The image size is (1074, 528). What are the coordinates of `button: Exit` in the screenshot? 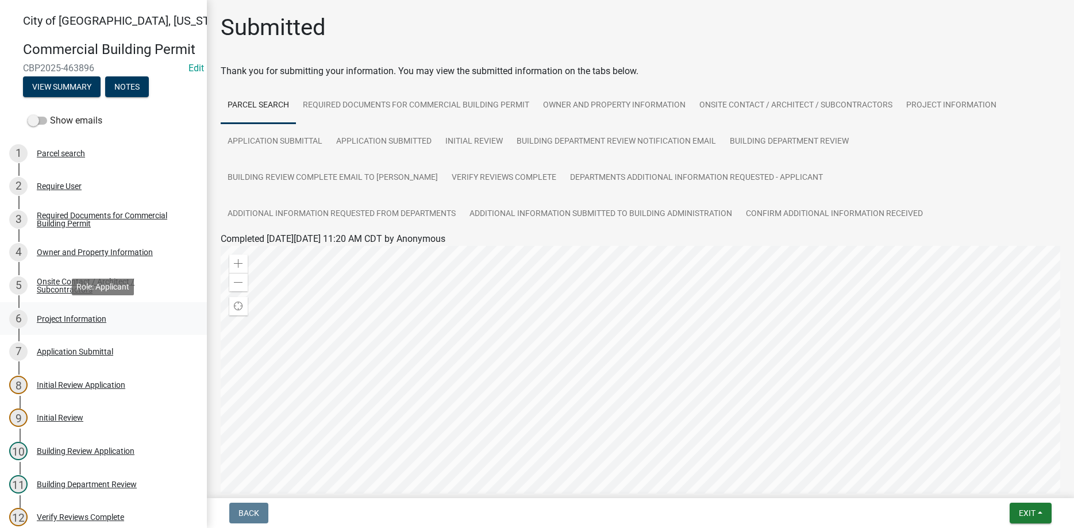 It's located at (1030, 513).